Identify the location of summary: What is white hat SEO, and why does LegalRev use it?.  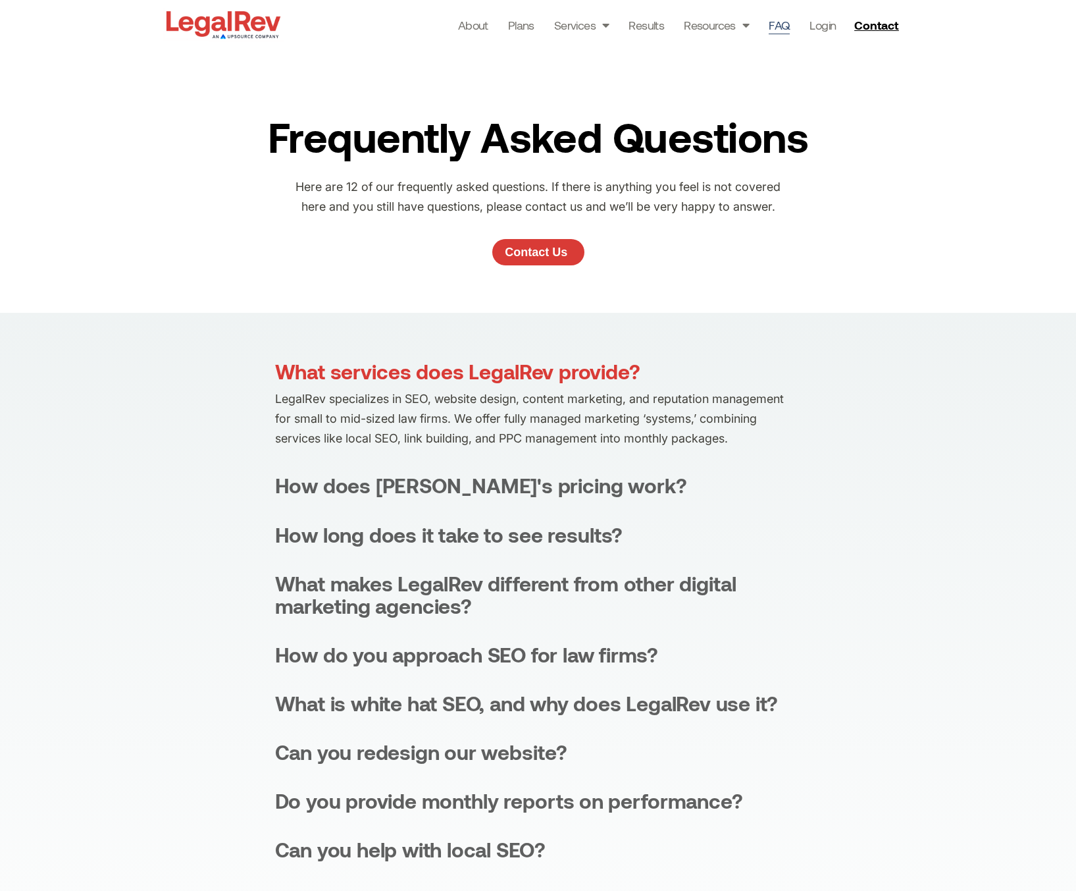
(539, 703).